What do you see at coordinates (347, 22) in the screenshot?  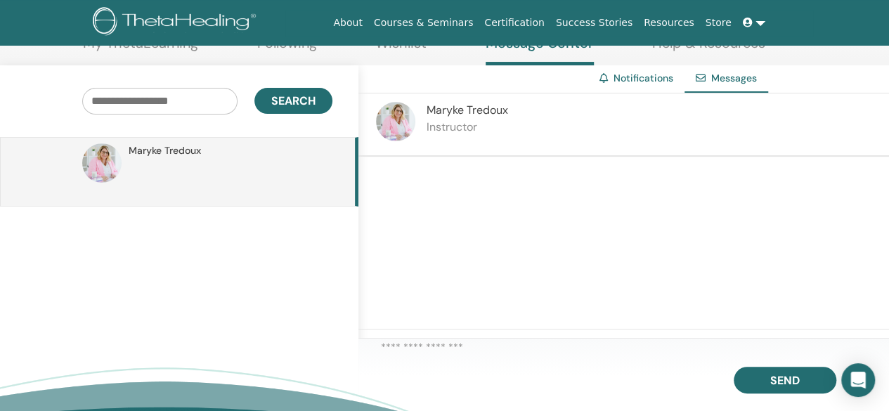 I see `a: About` at bounding box center [347, 22].